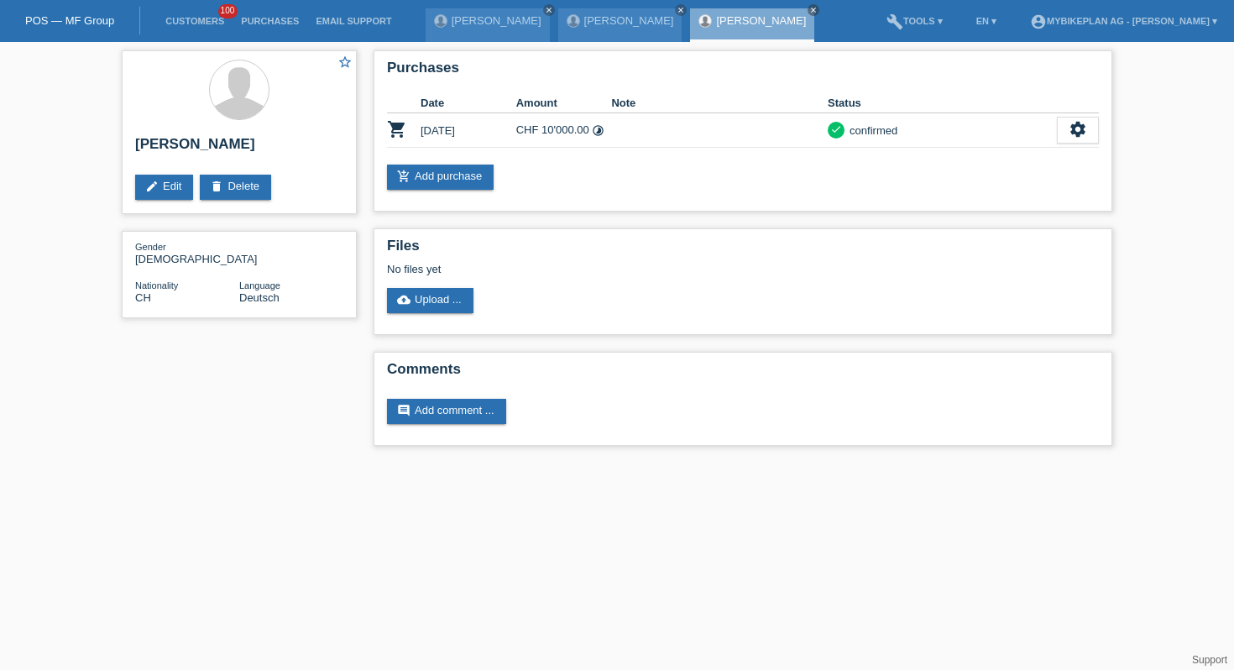 This screenshot has height=670, width=1234. I want to click on td: CHF 10'000.00, so click(564, 130).